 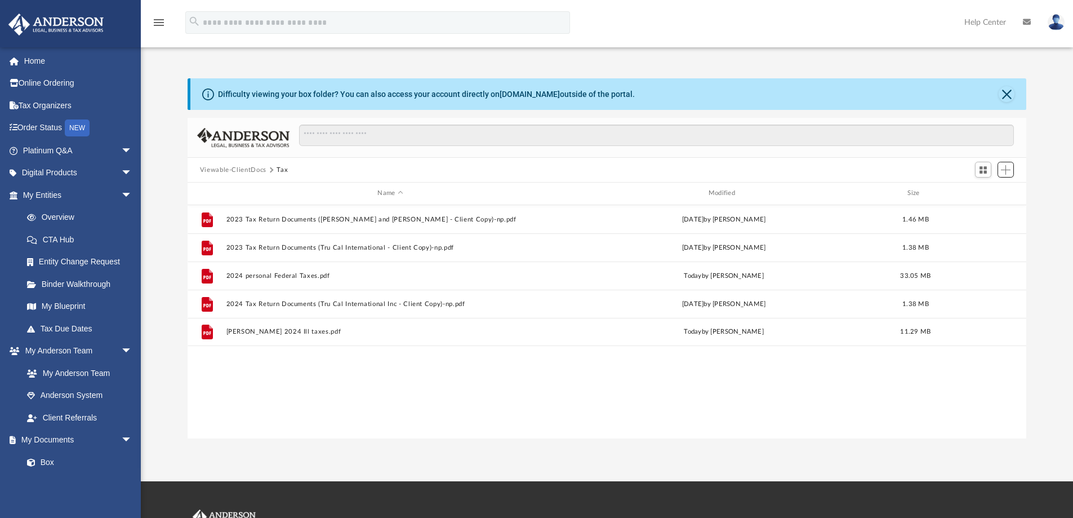 What do you see at coordinates (78, 61) in the screenshot?
I see `a: Home` at bounding box center [78, 61].